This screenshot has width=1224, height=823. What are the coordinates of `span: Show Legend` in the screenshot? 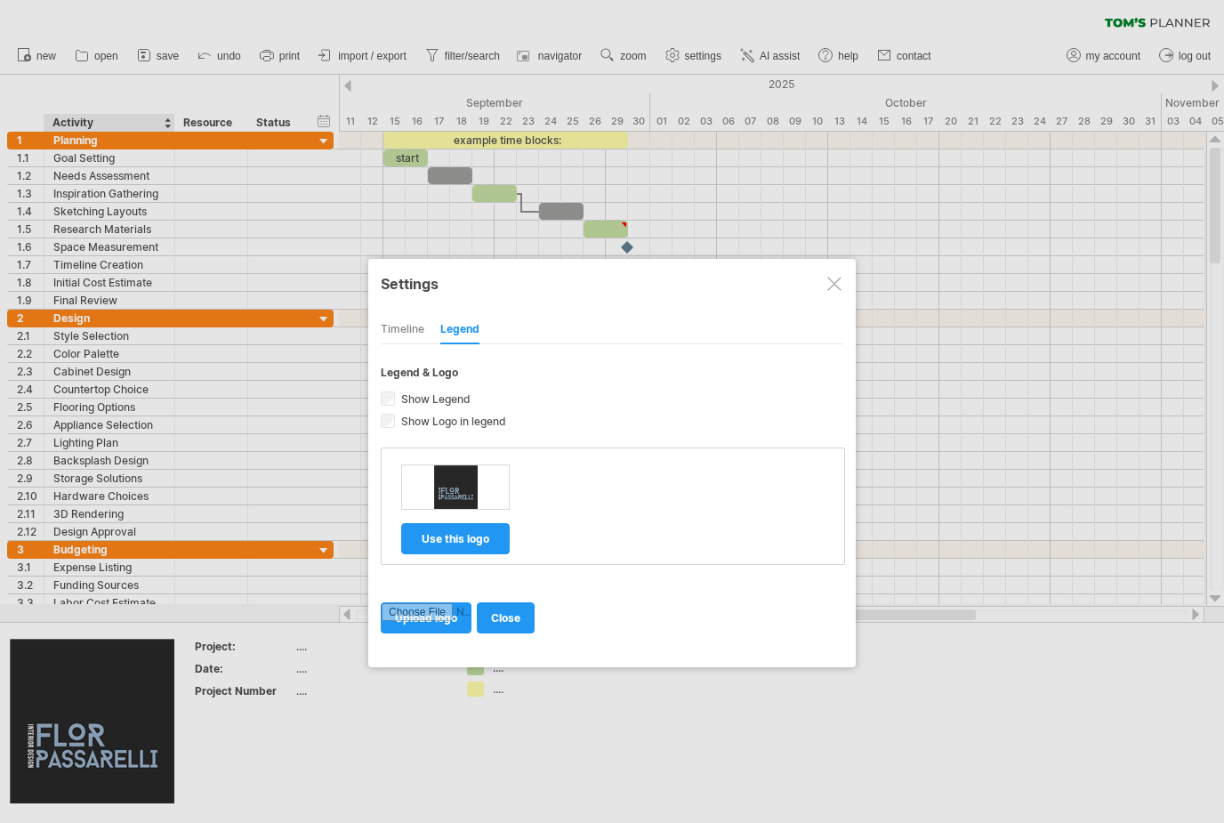 It's located at (434, 399).